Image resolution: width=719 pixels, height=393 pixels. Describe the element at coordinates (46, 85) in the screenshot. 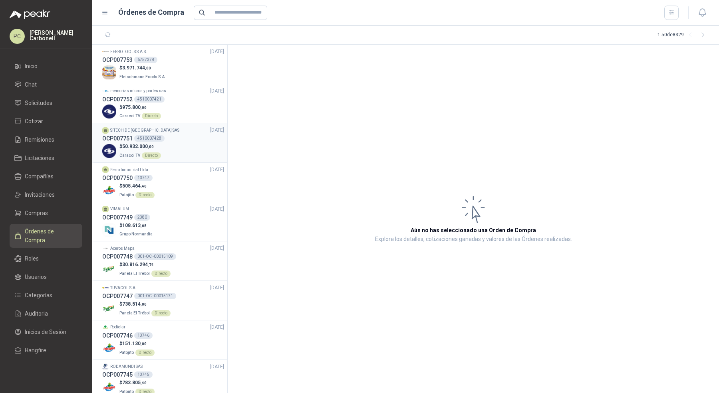

I see `a: Chat` at that location.